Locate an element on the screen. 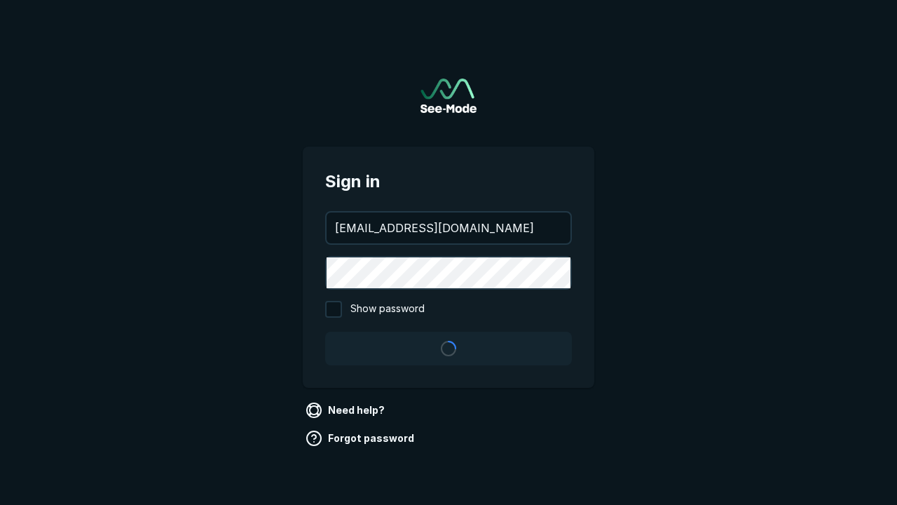  a: Go to sign in is located at coordinates (448, 95).